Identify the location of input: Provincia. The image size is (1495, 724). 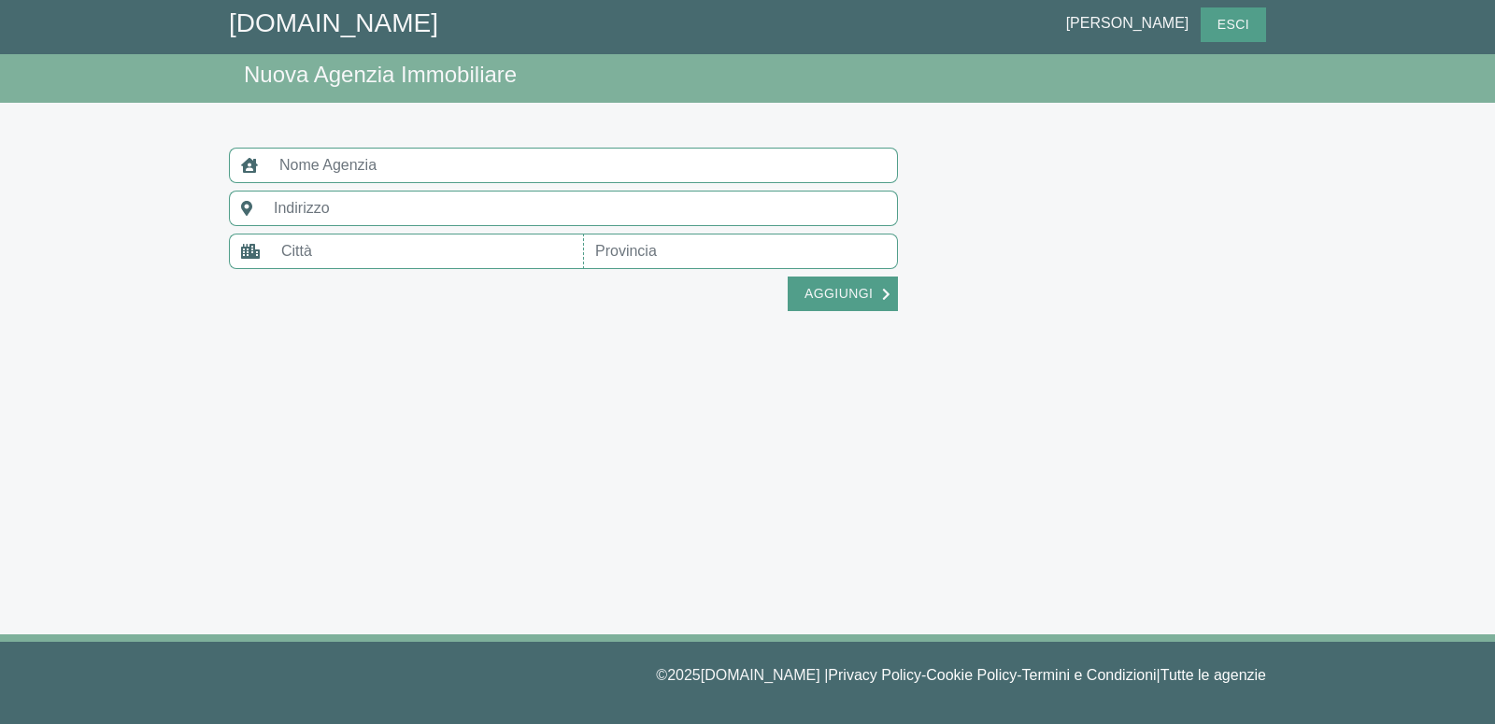
(741, 251).